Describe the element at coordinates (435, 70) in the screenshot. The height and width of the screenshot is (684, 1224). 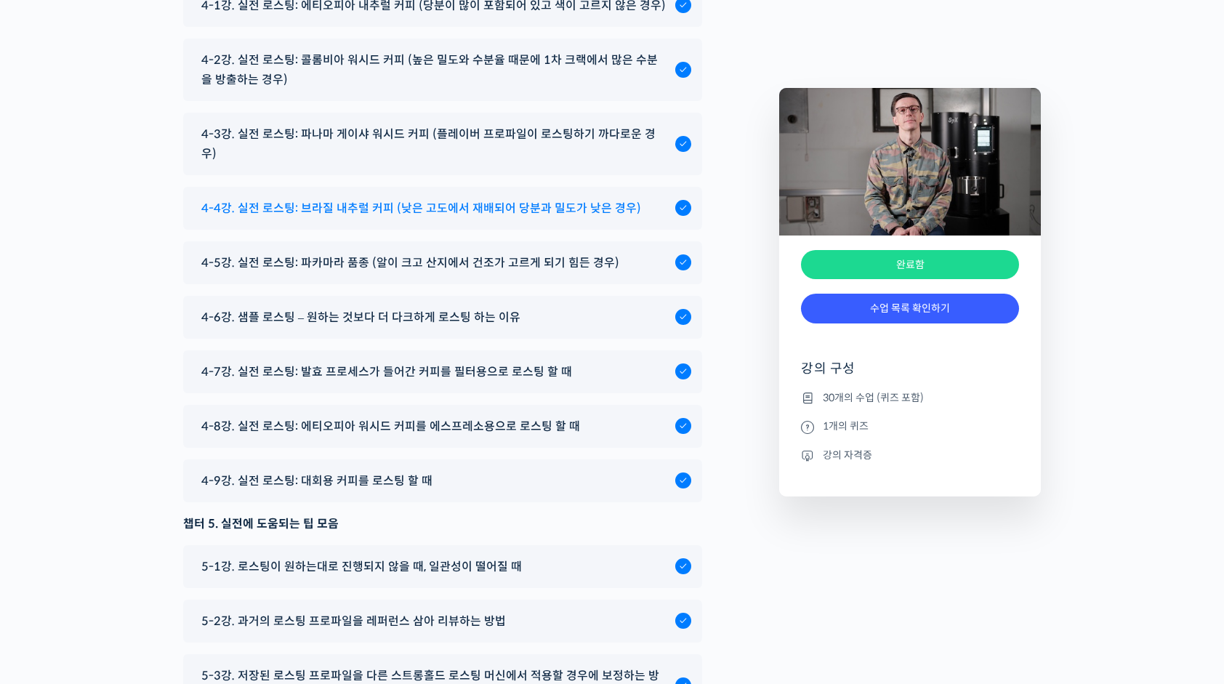
I see `span: 4-2강. 실전 로스팅: 콜롬비아 워시드 커피 (높은 밀도와 수분율 때문에 1차 크랙에서 많은 수분을 방출하는 경우)` at that location.